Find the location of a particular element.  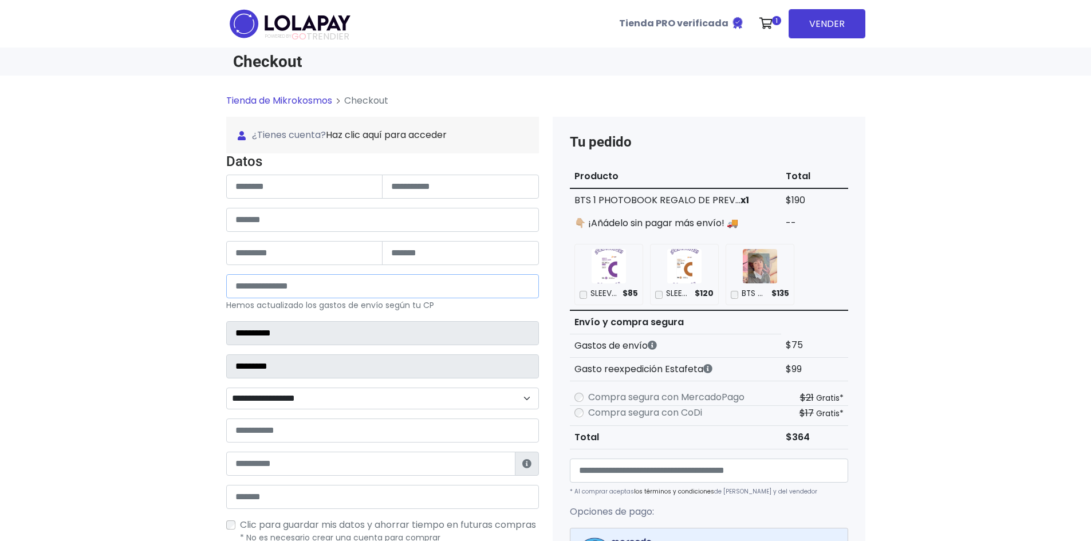

span: POWERED BY is located at coordinates (278, 36).